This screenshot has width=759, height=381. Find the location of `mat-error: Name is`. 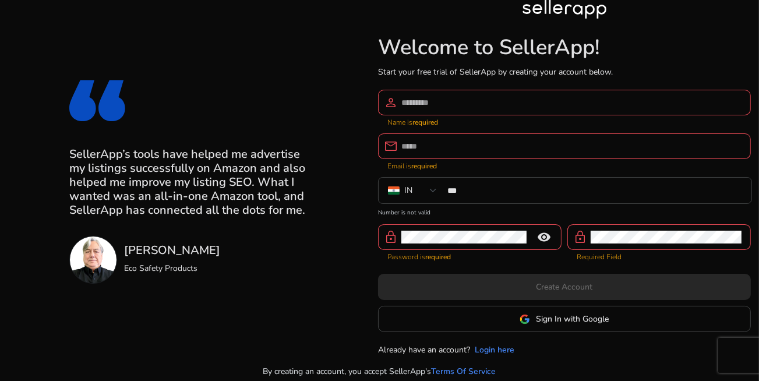

mat-error: Name is is located at coordinates (564, 121).